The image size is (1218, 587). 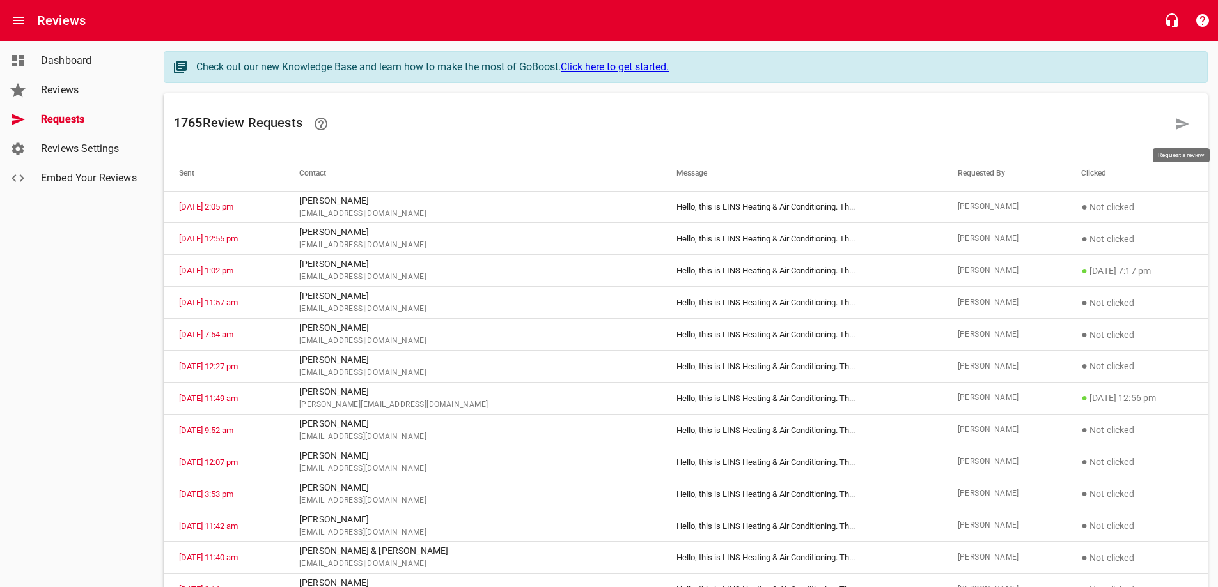 What do you see at coordinates (614, 66) in the screenshot?
I see `a: Click here to get started.` at bounding box center [614, 66].